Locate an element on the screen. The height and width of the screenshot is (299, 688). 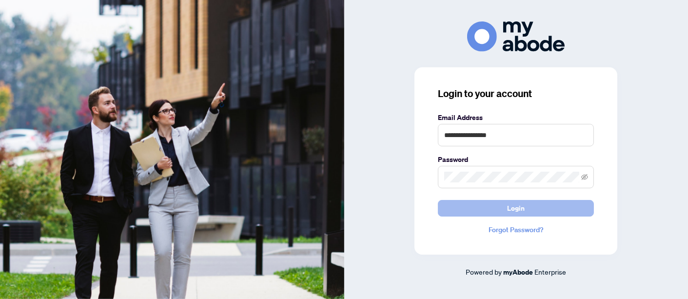
a: Forgot Password? is located at coordinates (516, 230).